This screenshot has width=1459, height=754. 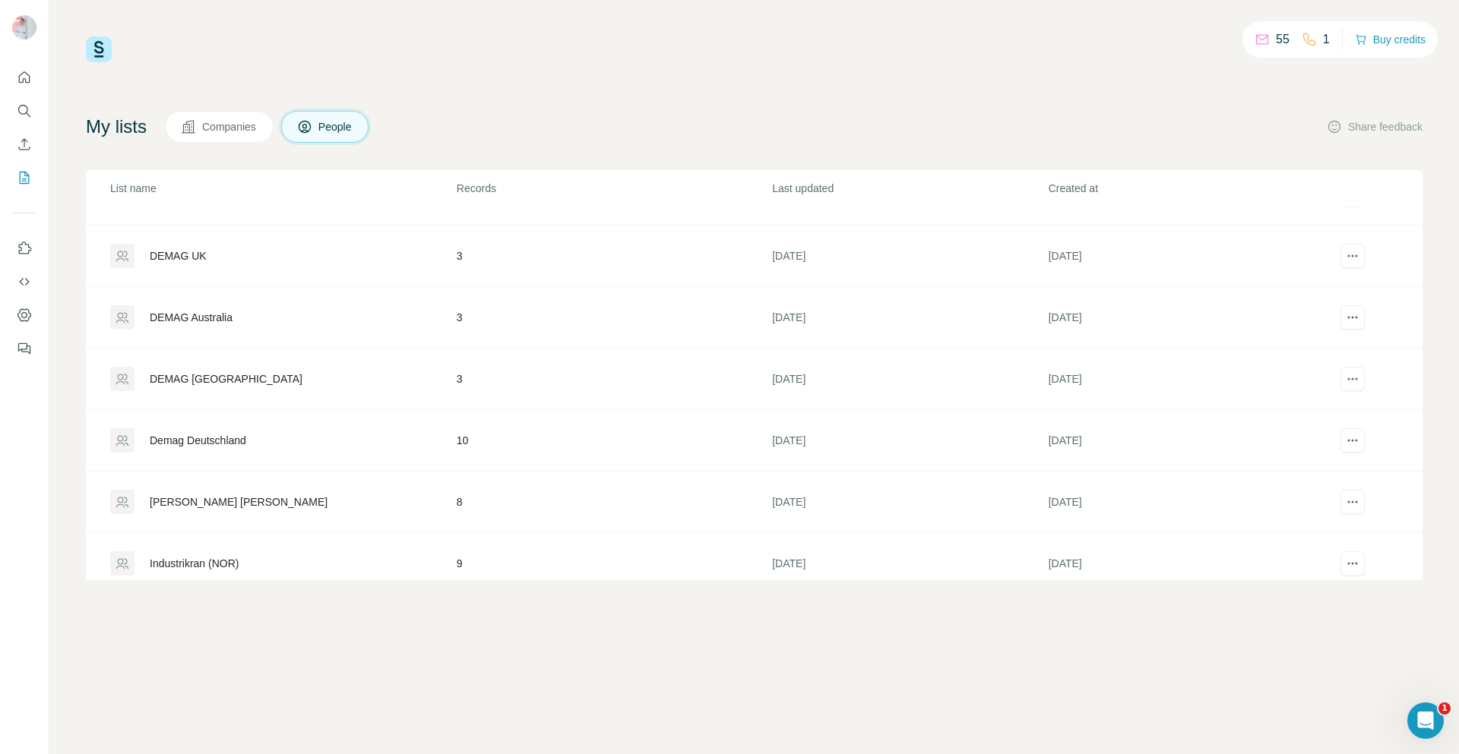 What do you see at coordinates (909, 188) in the screenshot?
I see `p: Last updated` at bounding box center [909, 188].